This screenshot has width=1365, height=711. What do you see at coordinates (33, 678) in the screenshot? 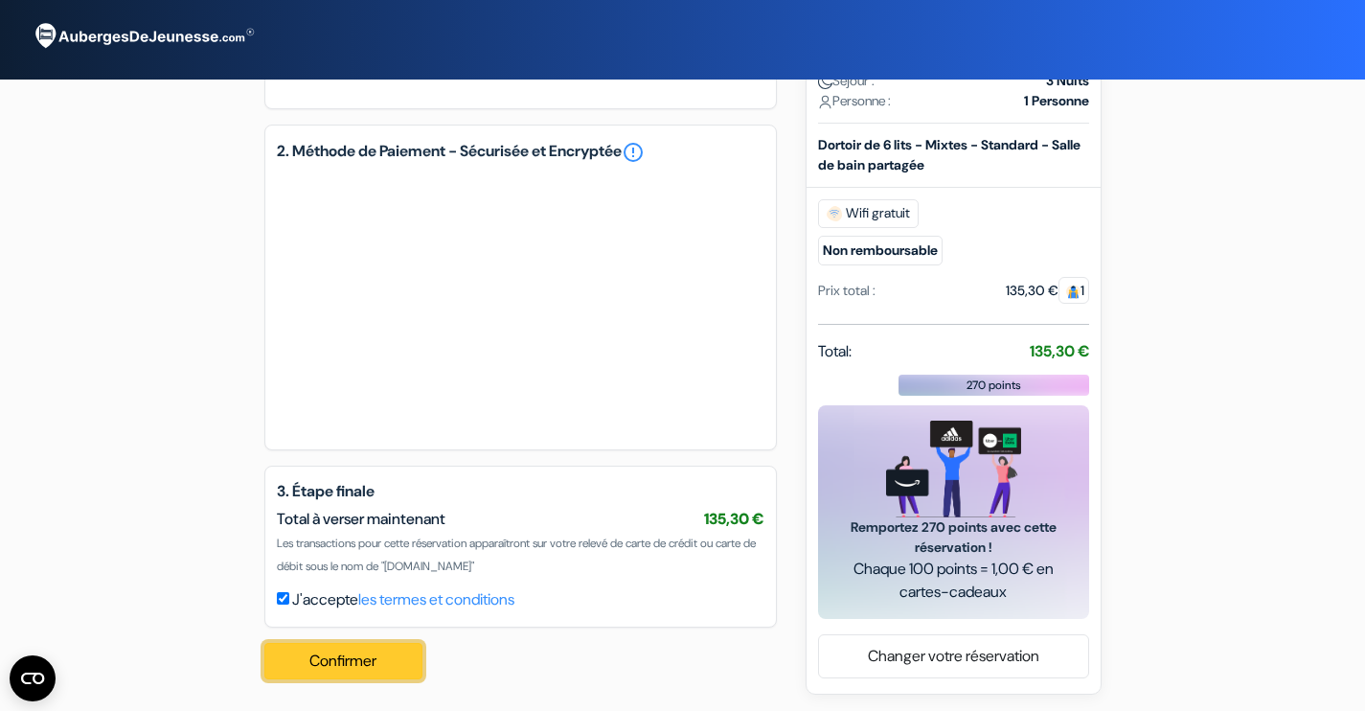
I see `button: Open CMP widget` at bounding box center [33, 678].